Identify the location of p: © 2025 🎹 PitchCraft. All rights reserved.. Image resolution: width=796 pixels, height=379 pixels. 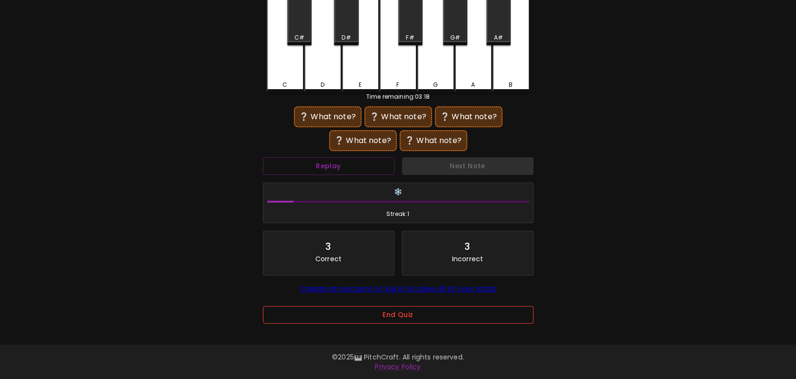
(398, 357).